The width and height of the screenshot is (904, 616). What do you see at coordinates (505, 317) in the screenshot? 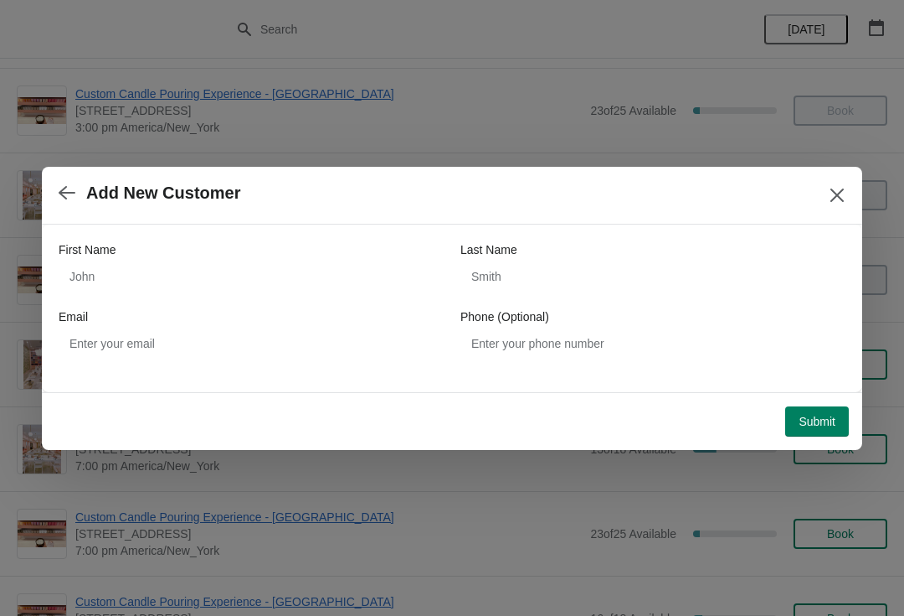
I see `label: Phone (Optional)` at bounding box center [505, 317].